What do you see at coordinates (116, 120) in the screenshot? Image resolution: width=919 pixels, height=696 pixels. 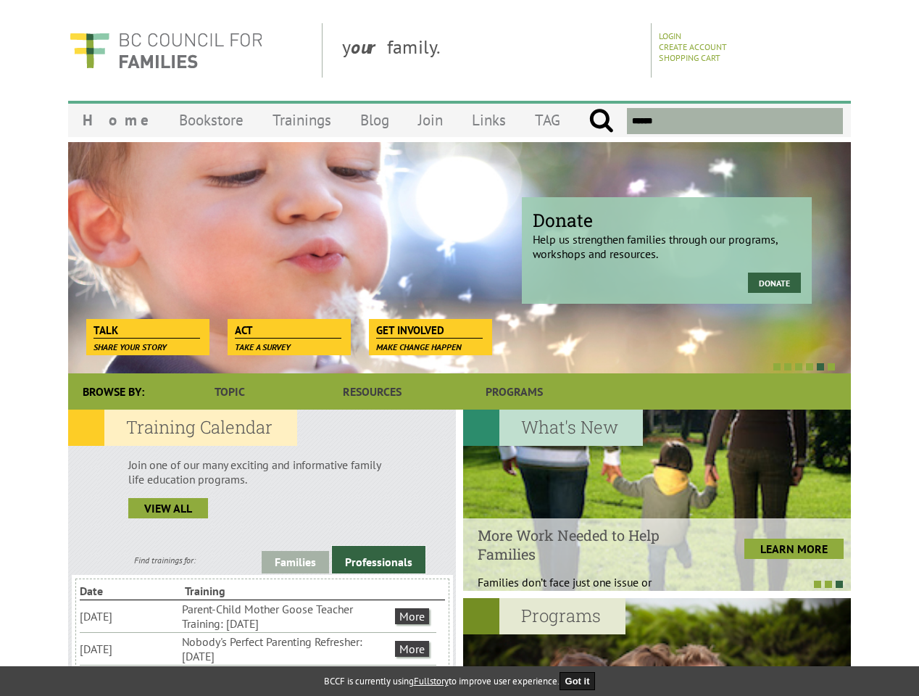 I see `a: Home` at bounding box center [116, 120].